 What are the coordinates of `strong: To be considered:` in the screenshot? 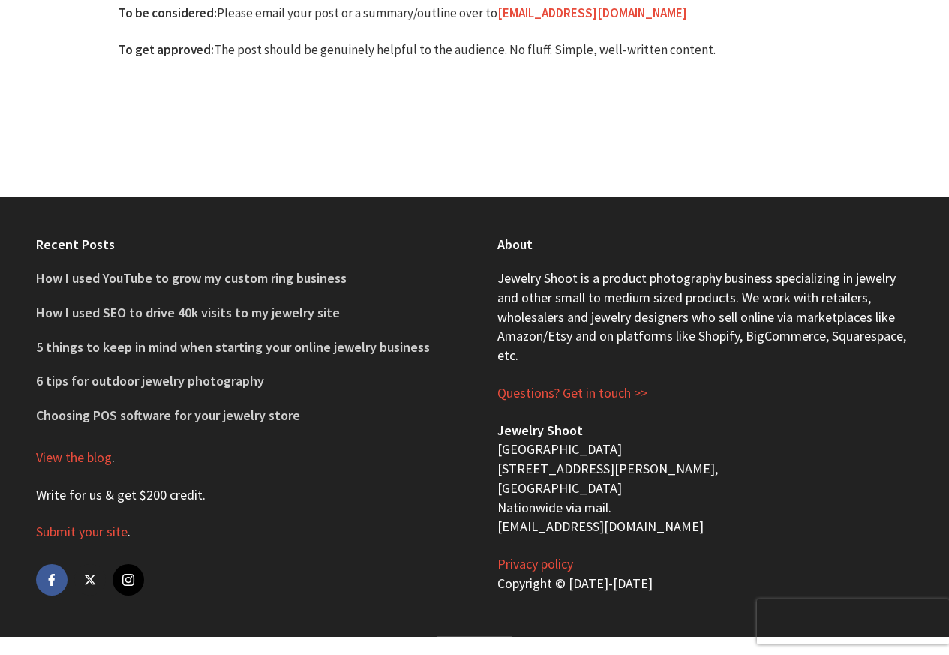 It's located at (167, 13).